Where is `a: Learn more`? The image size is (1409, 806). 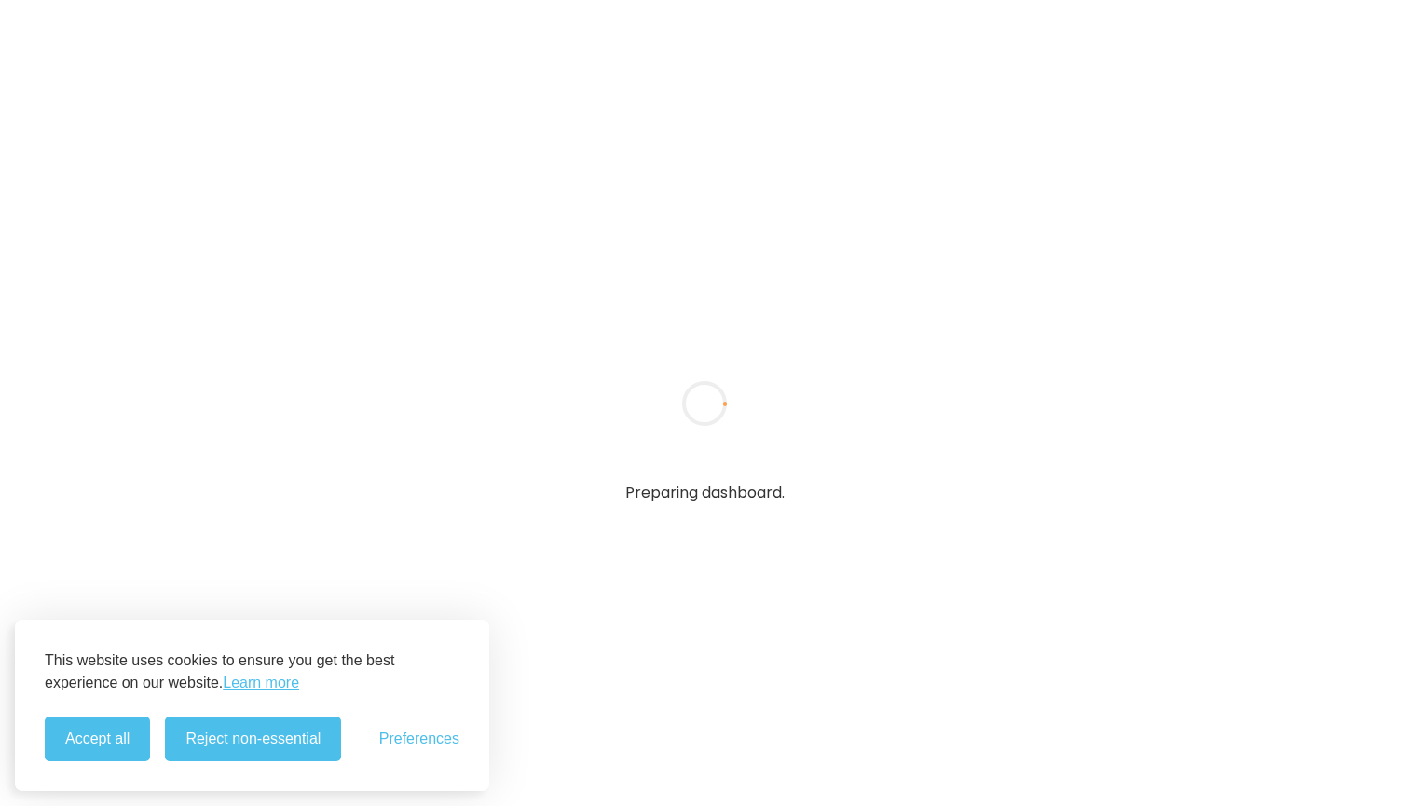
a: Learn more is located at coordinates (261, 683).